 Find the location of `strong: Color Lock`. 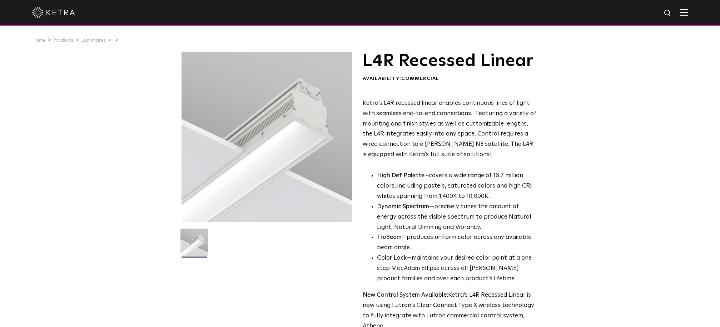

strong: Color Lock is located at coordinates (391, 258).